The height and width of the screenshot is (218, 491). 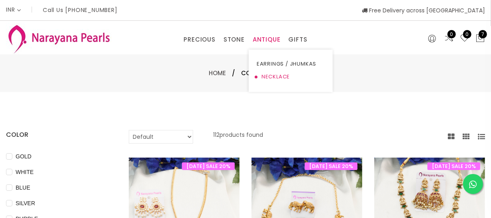 I want to click on span: WHITE, so click(x=24, y=172).